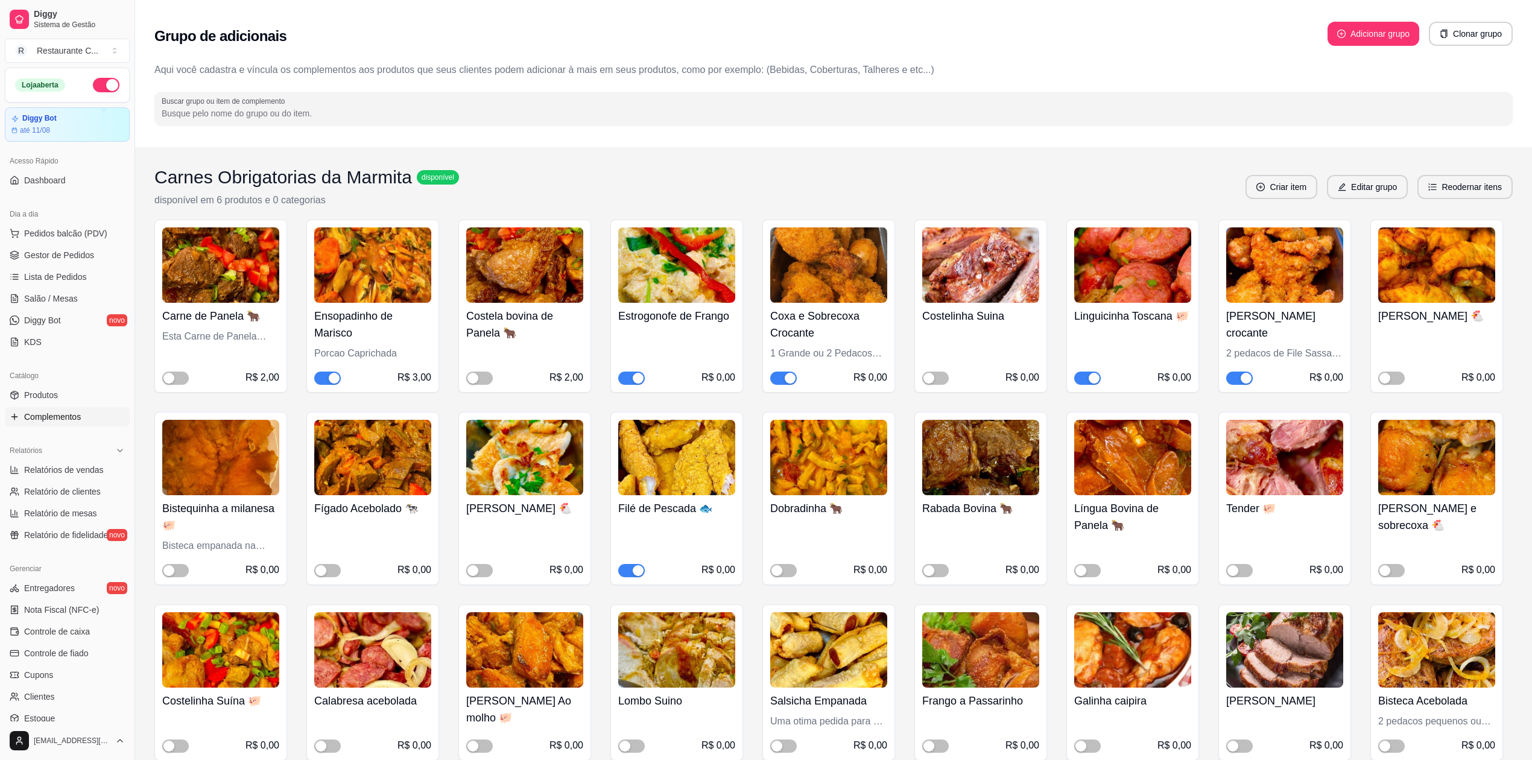  Describe the element at coordinates (221, 701) in the screenshot. I see `h4: Costelinha Suína 🐖` at that location.